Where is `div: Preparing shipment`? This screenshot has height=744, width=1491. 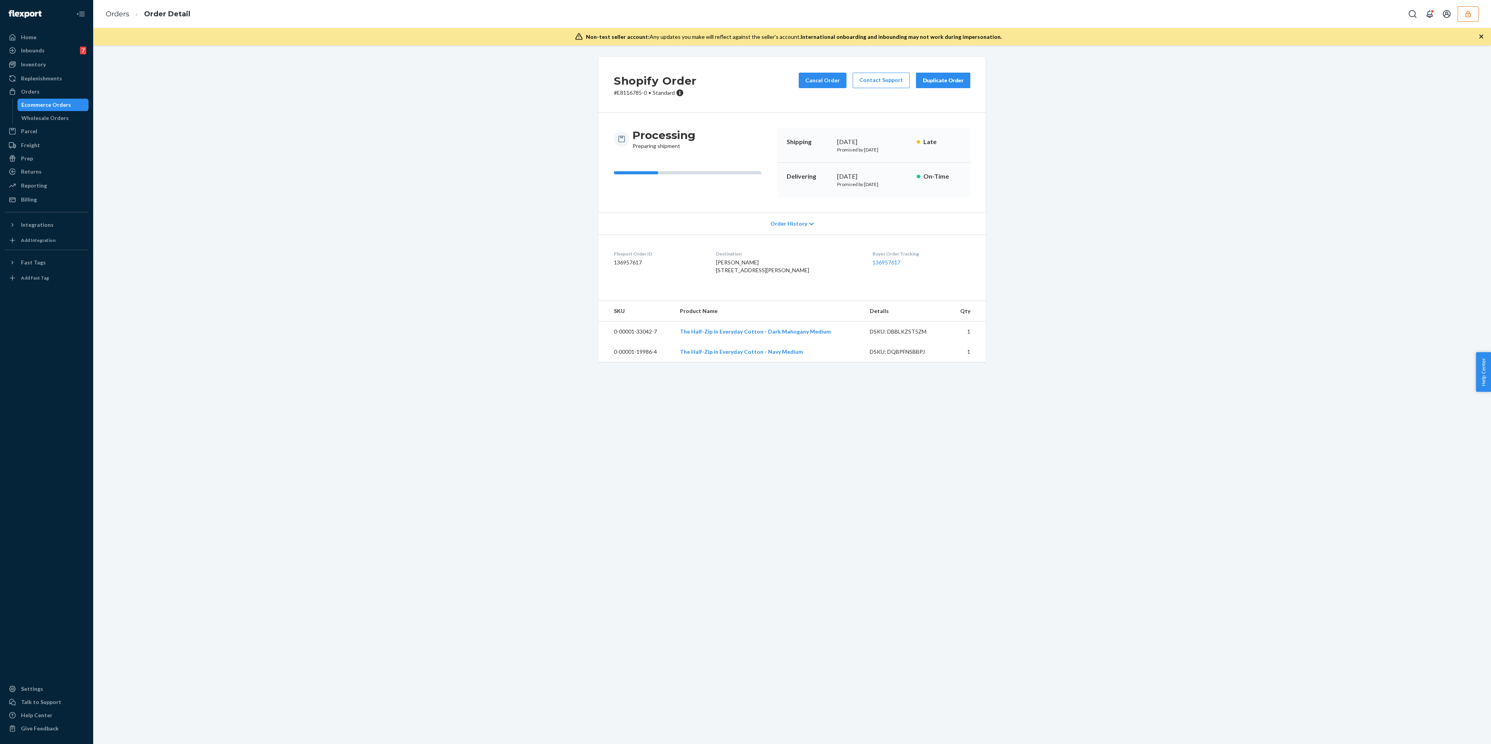 div: Preparing shipment is located at coordinates (664, 139).